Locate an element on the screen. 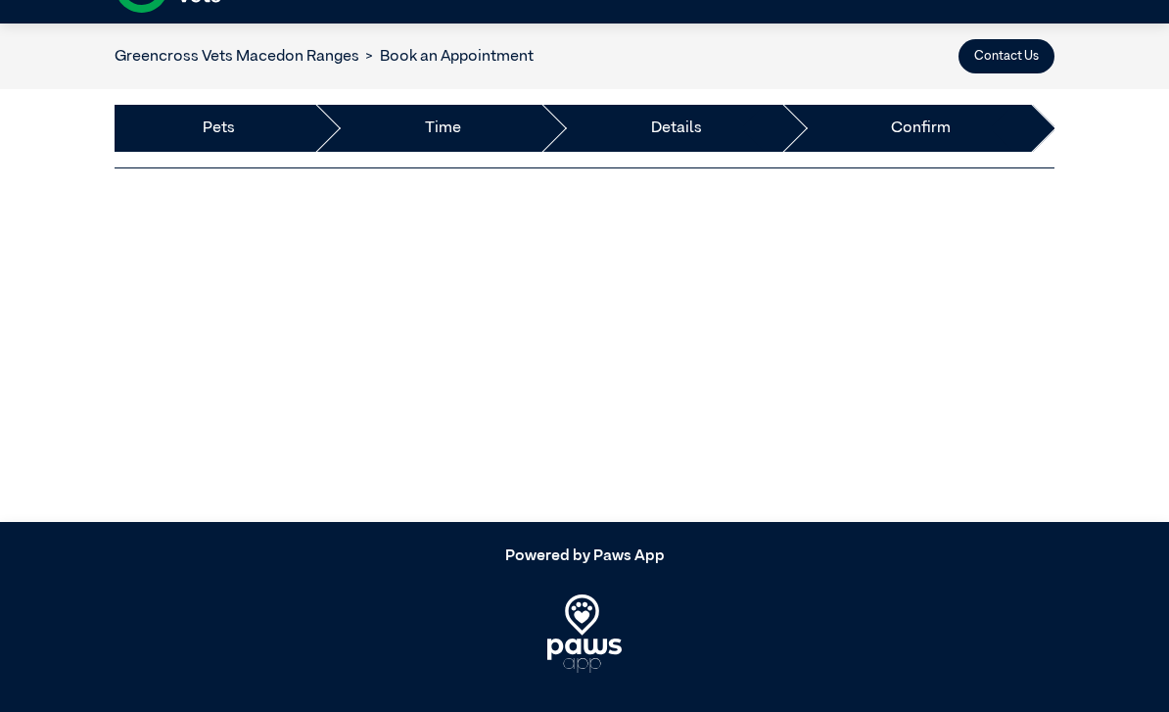  h5: Powered by Paws App is located at coordinates (584, 556).